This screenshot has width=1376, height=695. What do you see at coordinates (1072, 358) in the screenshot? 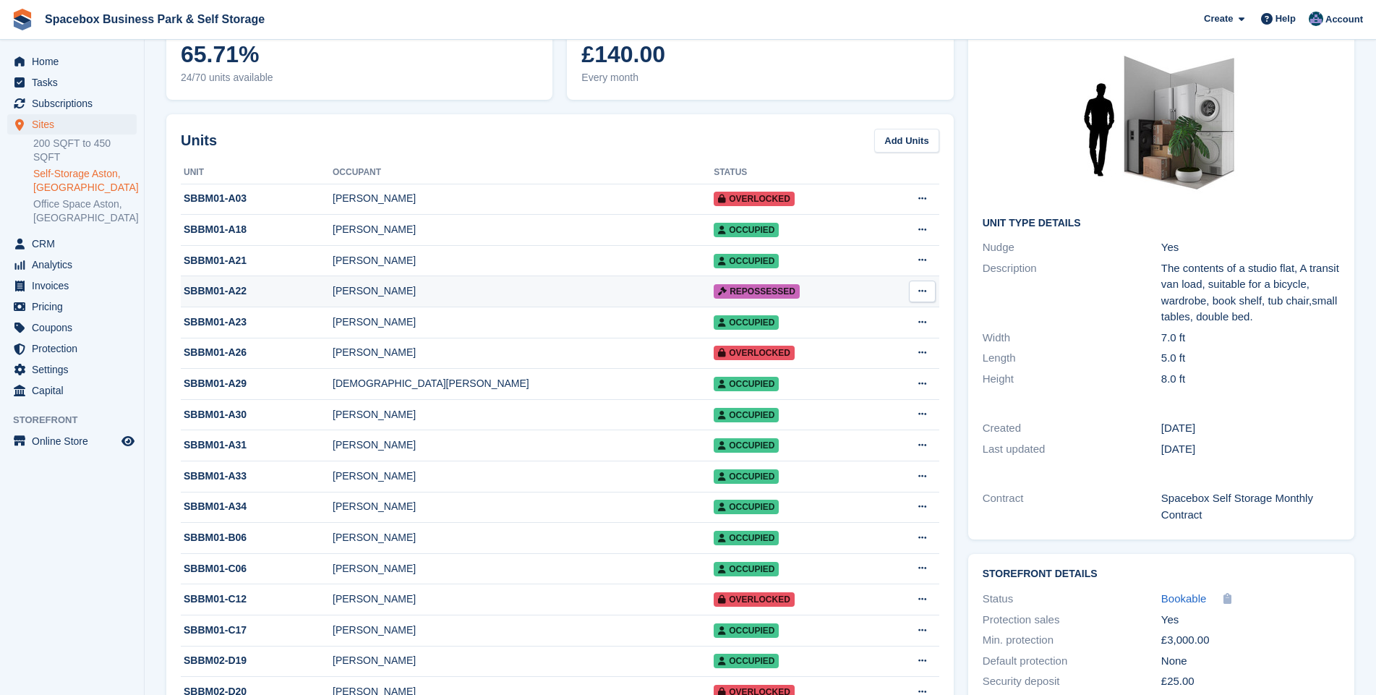
I see `div: Length` at bounding box center [1072, 358].